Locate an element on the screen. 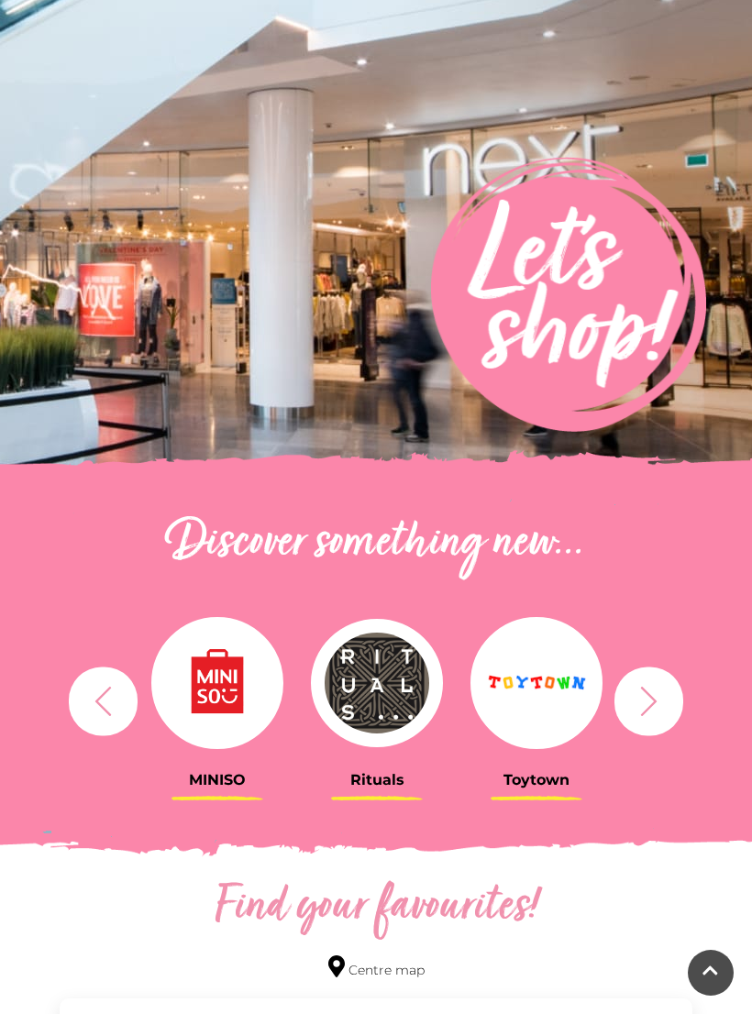  a: Rituals is located at coordinates (377, 699).